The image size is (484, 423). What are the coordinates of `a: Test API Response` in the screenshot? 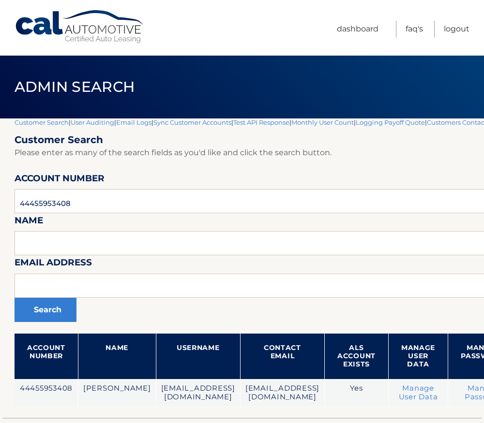 It's located at (261, 122).